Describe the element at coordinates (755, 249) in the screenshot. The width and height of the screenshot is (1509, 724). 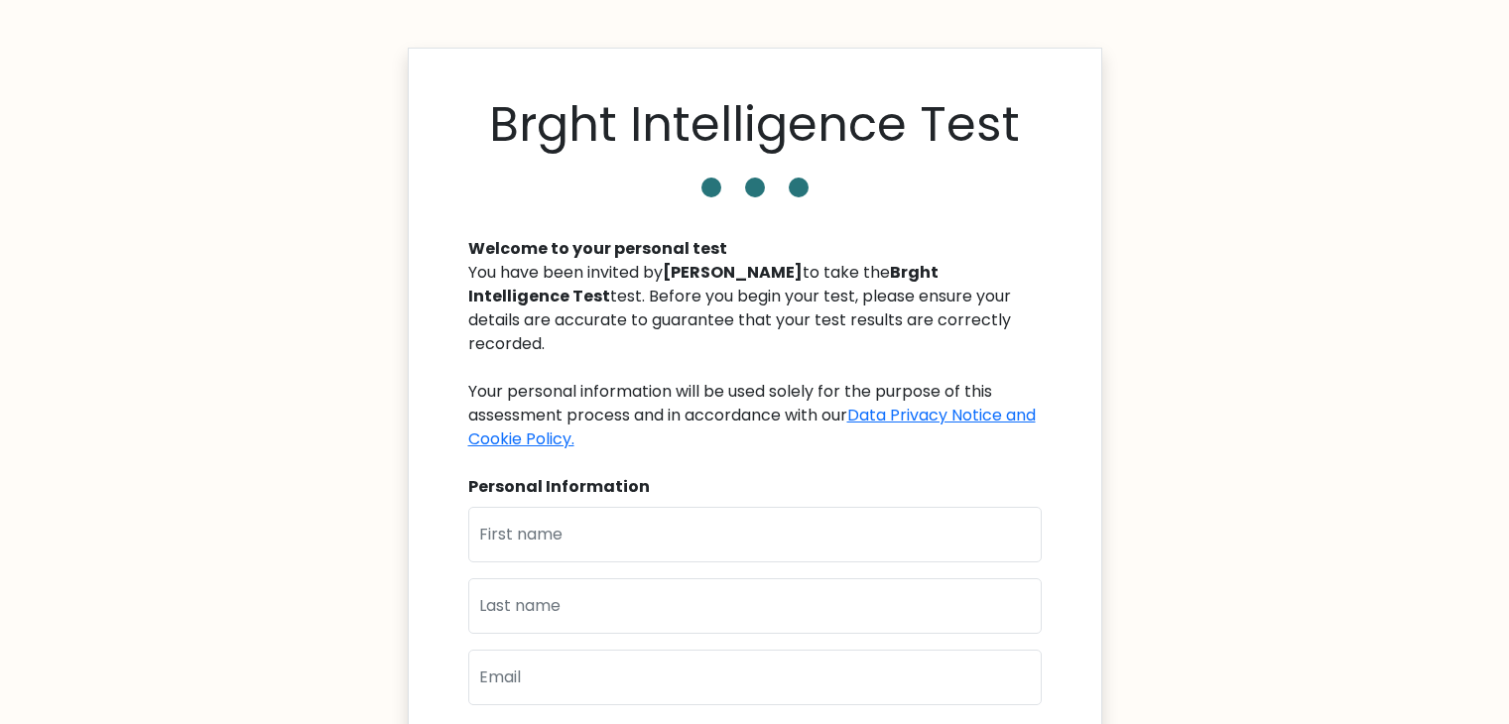
I see `div: Welcome to your personal test` at that location.